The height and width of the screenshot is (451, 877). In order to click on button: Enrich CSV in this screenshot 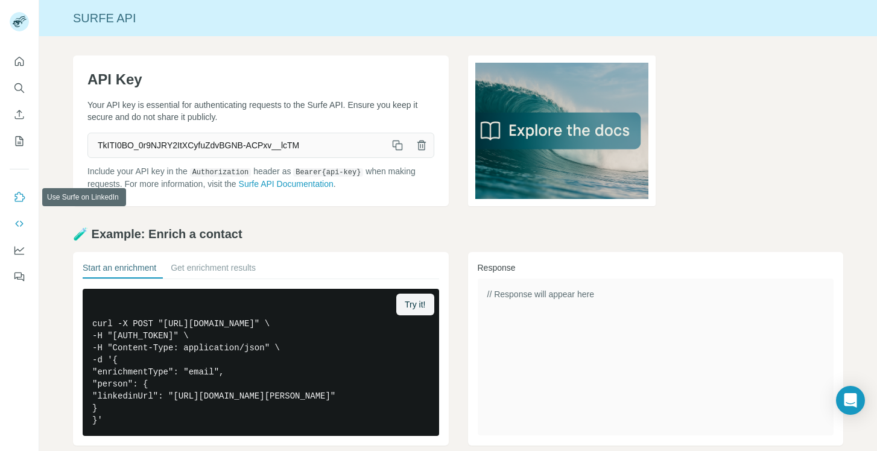, I will do `click(19, 115)`.